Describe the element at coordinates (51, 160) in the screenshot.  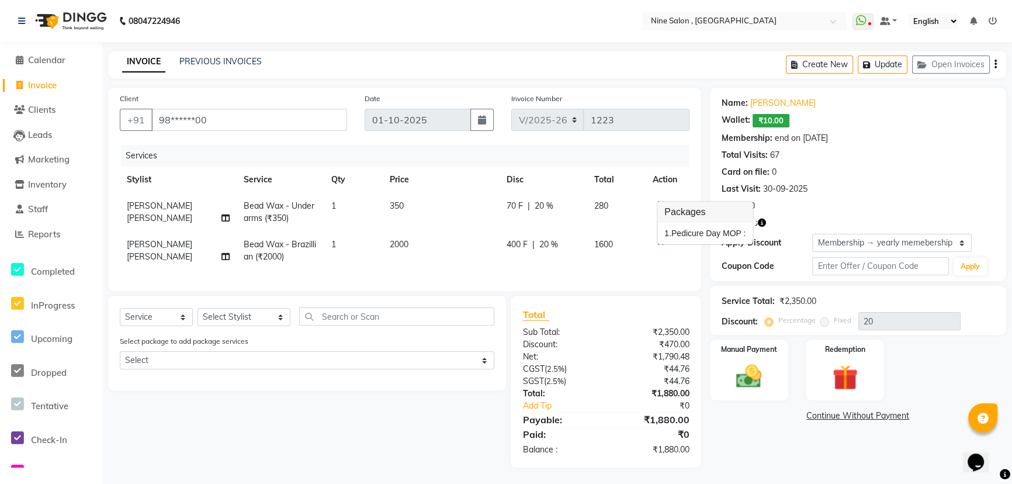
I see `a: Marketing` at that location.